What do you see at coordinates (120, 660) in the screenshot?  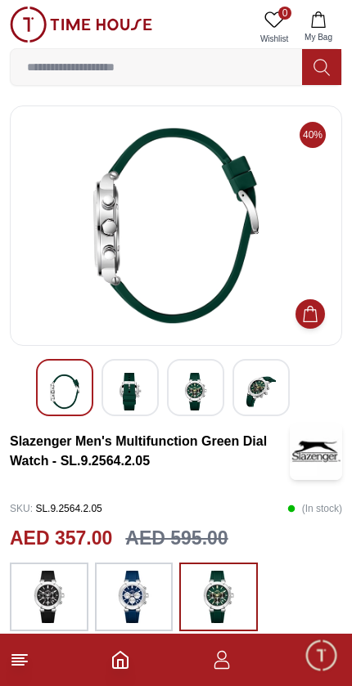 I see `a: Home` at bounding box center [120, 660].